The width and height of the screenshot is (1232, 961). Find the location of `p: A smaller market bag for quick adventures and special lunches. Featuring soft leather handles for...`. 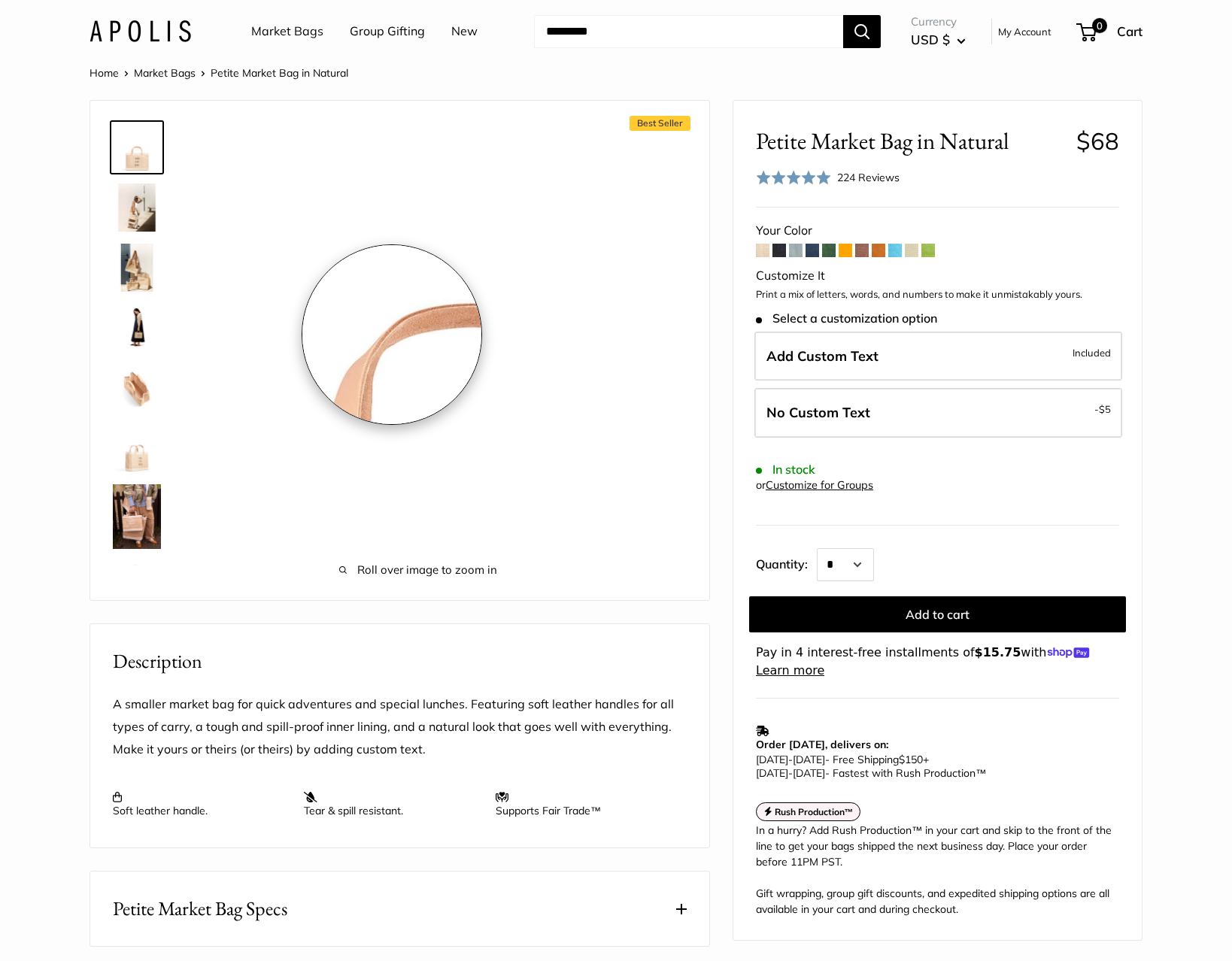

p: A smaller market bag for quick adventures and special lunches. Featuring soft leather handles for... is located at coordinates (399, 727).